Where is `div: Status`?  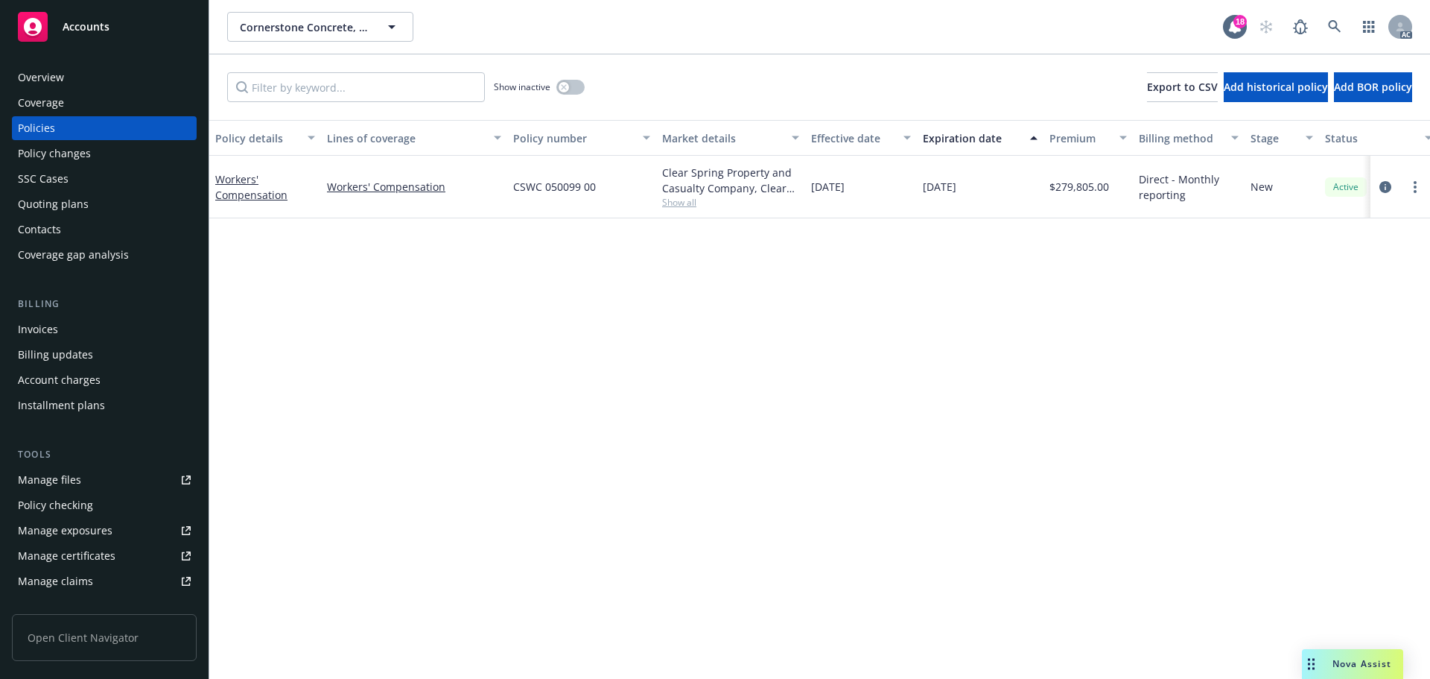
div: Status is located at coordinates (1371, 138).